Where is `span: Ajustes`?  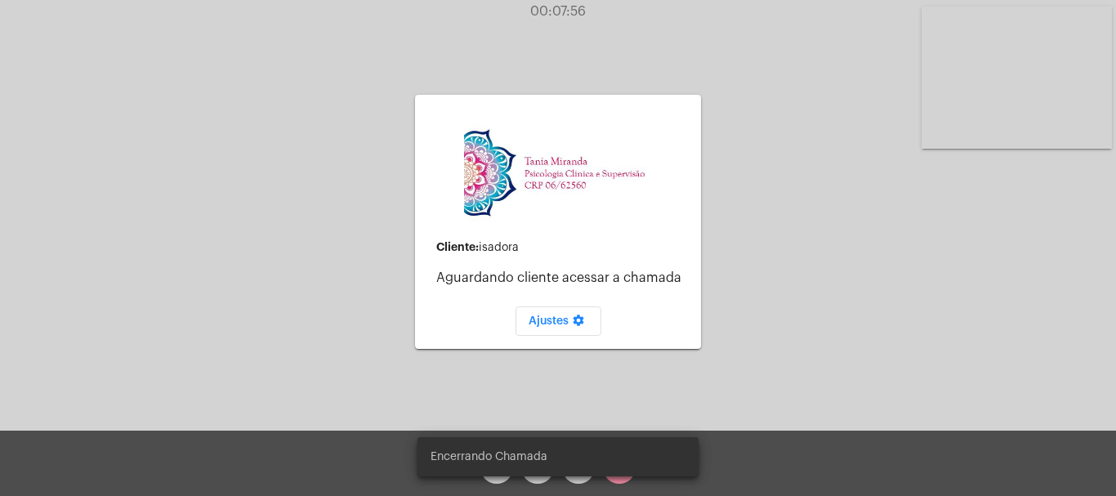 span: Ajustes is located at coordinates (558, 321).